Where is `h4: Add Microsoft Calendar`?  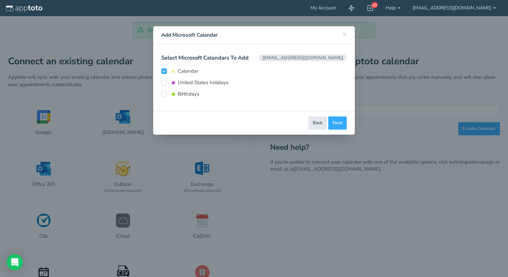 h4: Add Microsoft Calendar is located at coordinates (254, 35).